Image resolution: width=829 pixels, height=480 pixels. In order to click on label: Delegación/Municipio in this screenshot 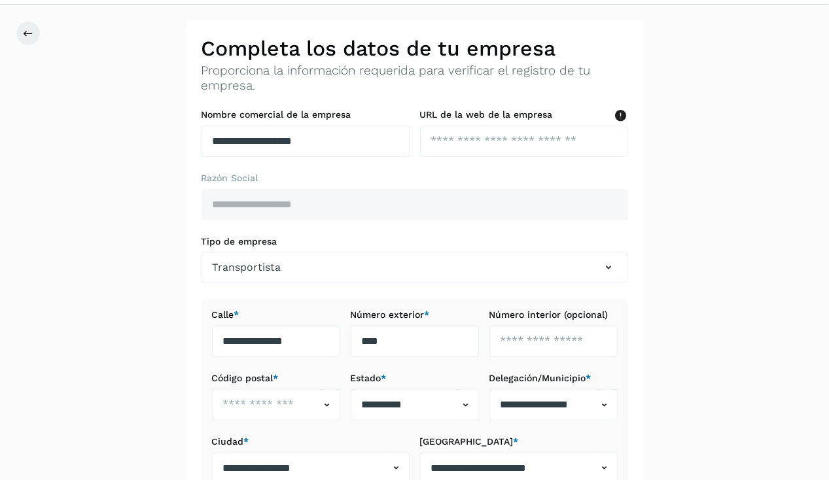, I will do `click(553, 378)`.